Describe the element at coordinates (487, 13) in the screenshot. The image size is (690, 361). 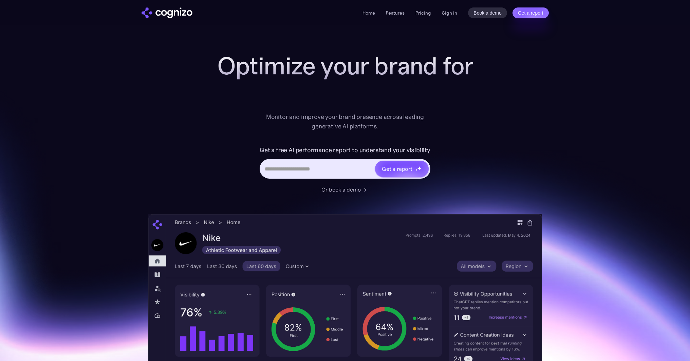
I see `a: Book a demo` at that location.